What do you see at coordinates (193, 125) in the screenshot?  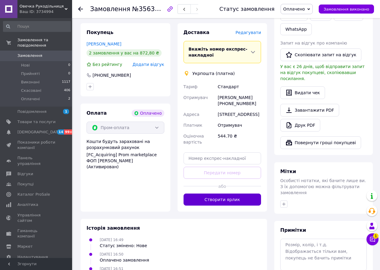 I see `span: Платник` at bounding box center [193, 125].